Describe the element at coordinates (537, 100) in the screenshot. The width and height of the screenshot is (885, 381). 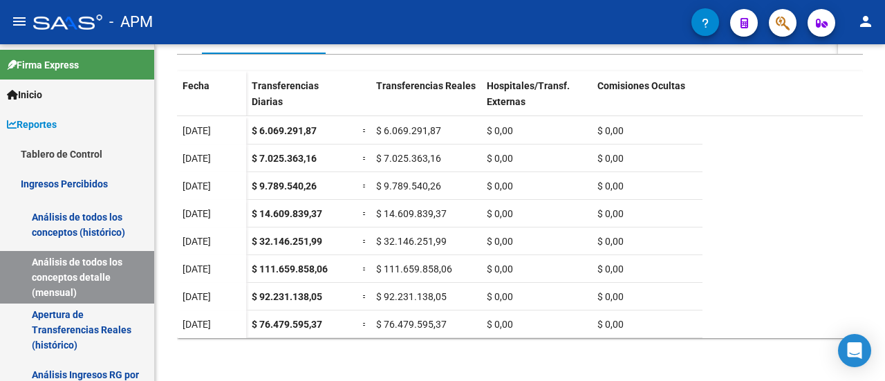
I see `datatable-header-cell: Hospitales/Transf. Externas` at that location.